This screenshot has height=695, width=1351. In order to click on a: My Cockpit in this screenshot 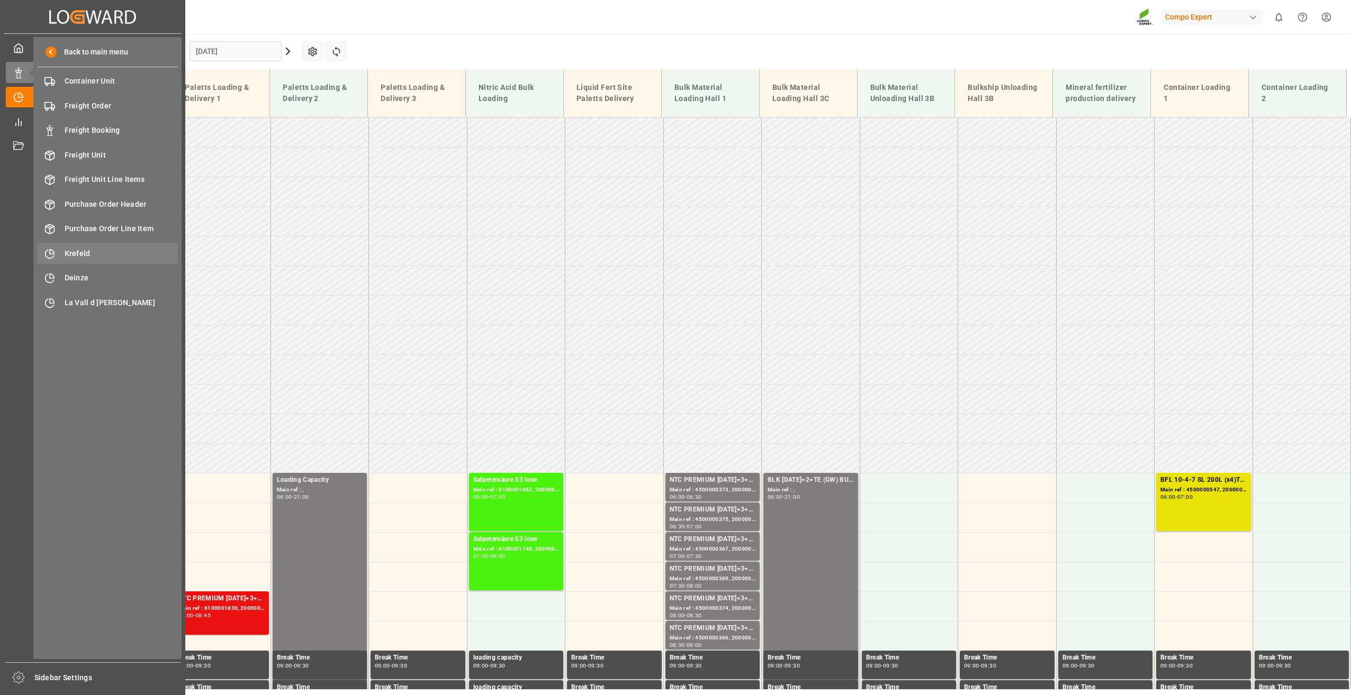, I will do `click(93, 48)`.